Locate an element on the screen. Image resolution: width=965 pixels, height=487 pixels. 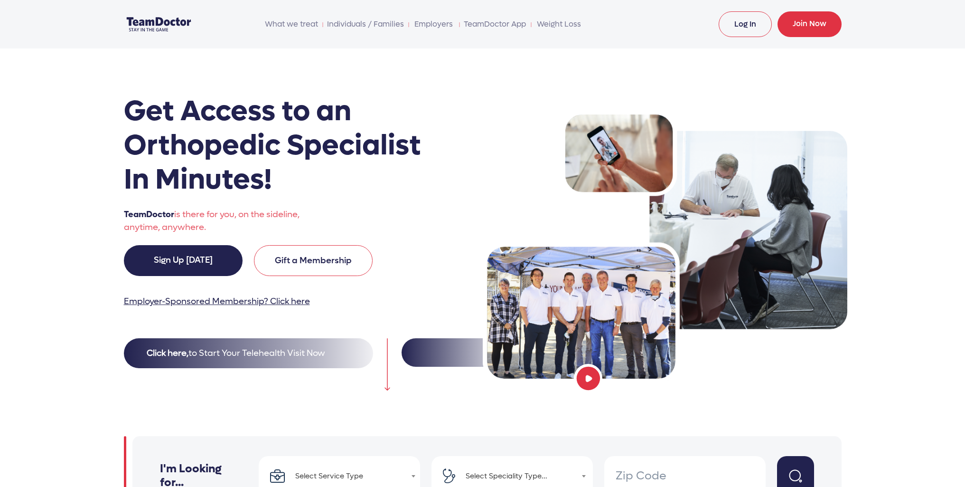
strong: Click here, is located at coordinates (168, 353).